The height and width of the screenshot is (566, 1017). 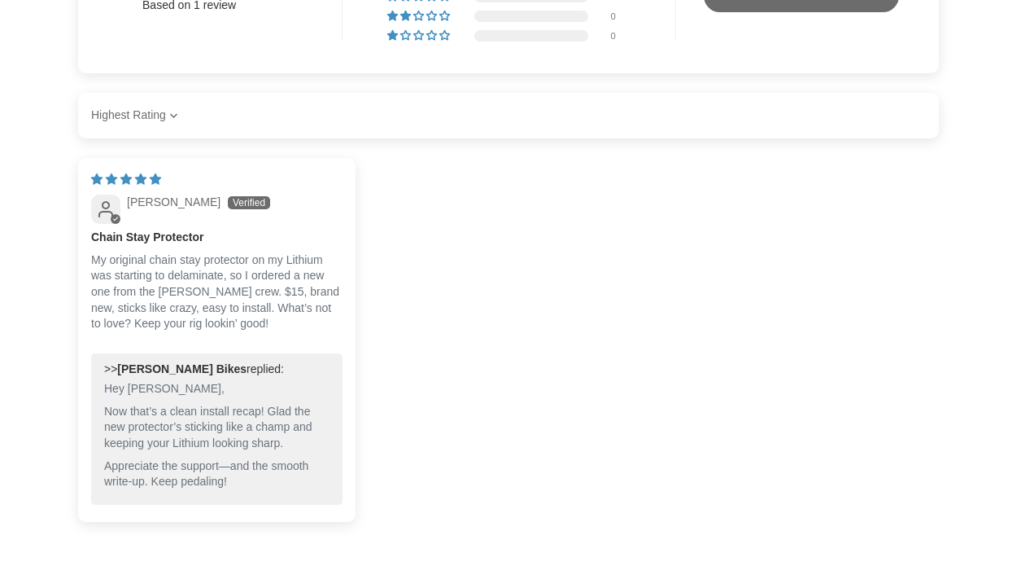 What do you see at coordinates (126, 179) in the screenshot?
I see `span: 5 star review` at bounding box center [126, 179].